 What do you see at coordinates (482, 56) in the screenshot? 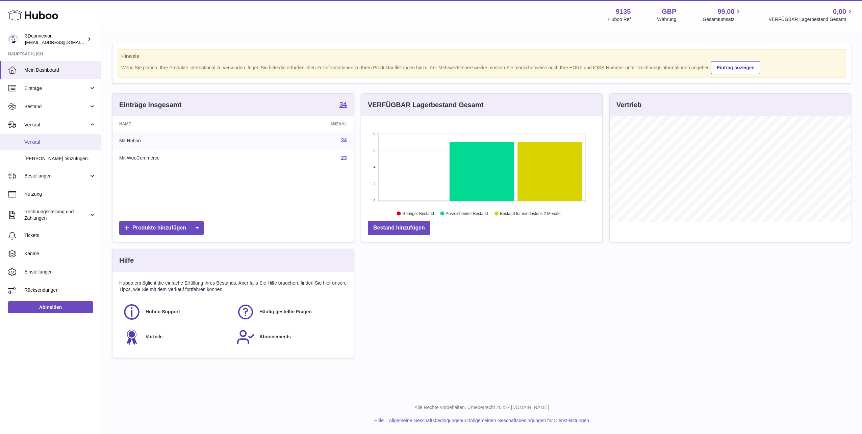
I see `strong: Hinweis` at bounding box center [482, 56].